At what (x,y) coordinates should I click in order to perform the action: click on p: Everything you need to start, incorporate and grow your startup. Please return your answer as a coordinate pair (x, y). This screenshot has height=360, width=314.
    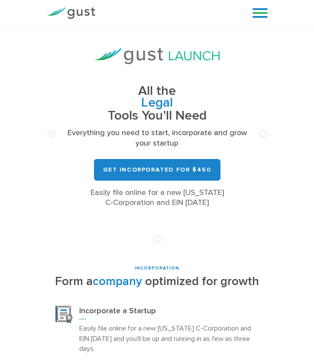
    Looking at the image, I should click on (157, 138).